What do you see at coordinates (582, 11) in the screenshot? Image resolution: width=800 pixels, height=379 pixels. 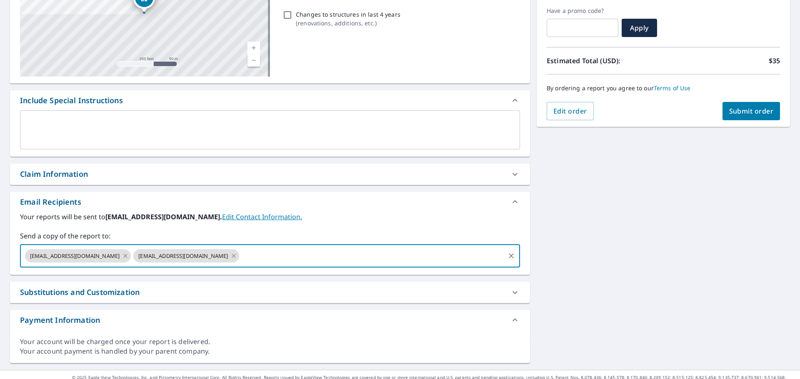 I see `label: Have a promo code?` at bounding box center [582, 11].